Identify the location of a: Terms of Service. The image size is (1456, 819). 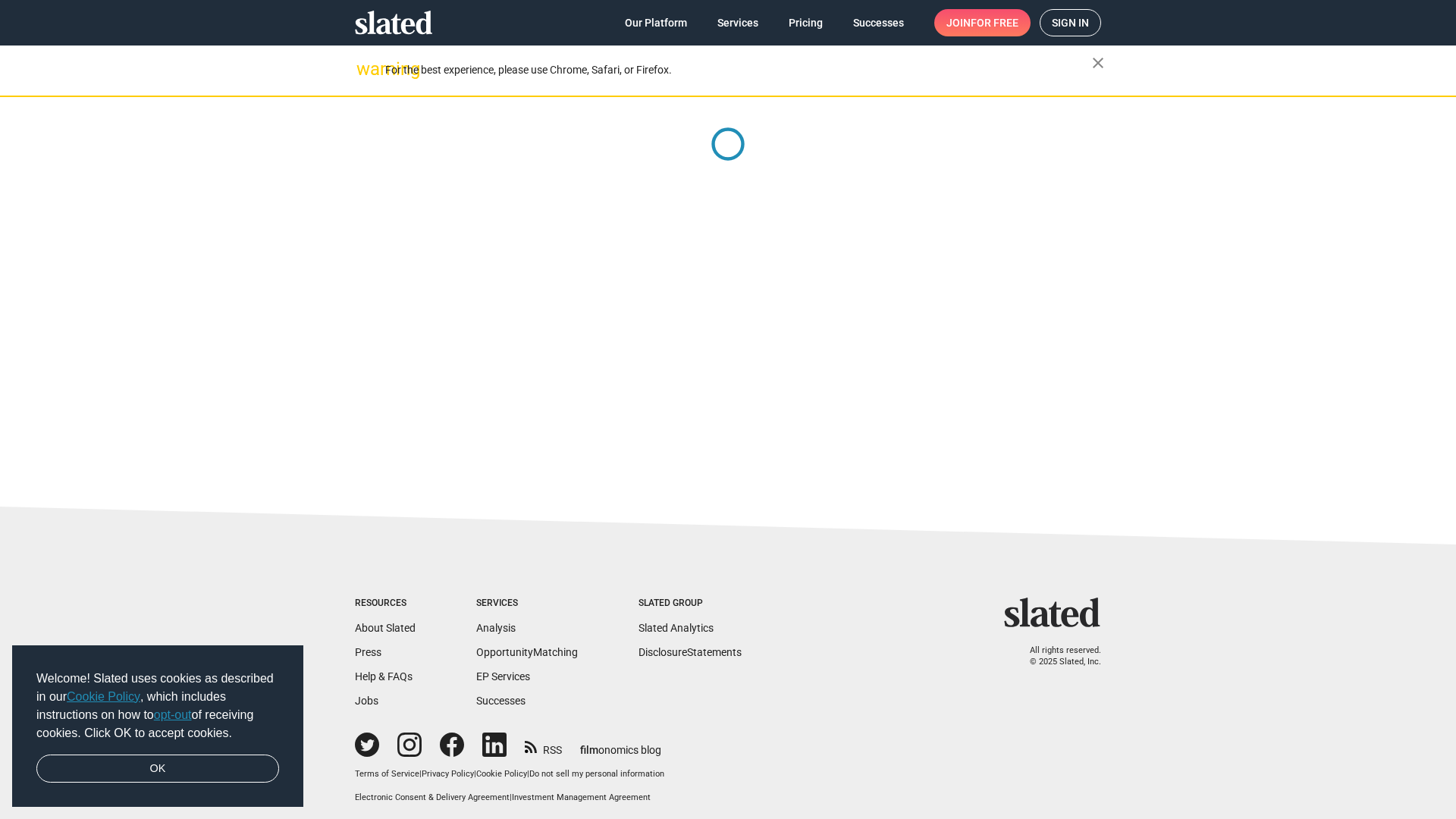
(387, 774).